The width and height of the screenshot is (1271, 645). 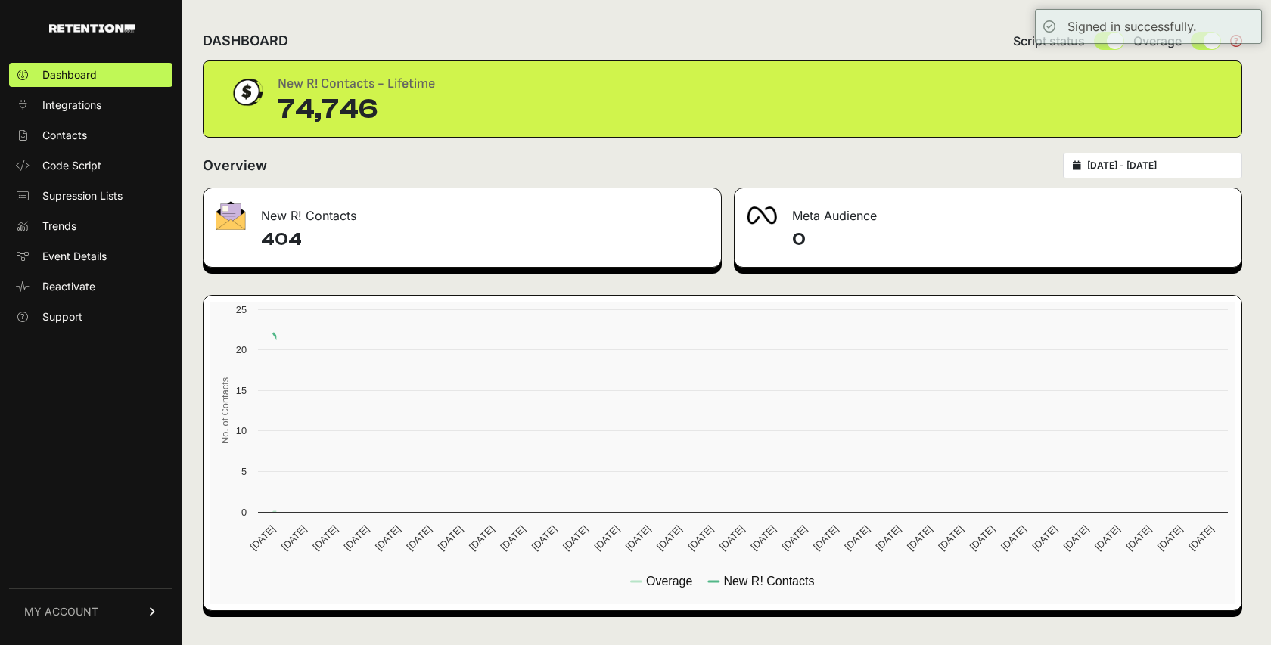 I want to click on text: 0, so click(x=244, y=512).